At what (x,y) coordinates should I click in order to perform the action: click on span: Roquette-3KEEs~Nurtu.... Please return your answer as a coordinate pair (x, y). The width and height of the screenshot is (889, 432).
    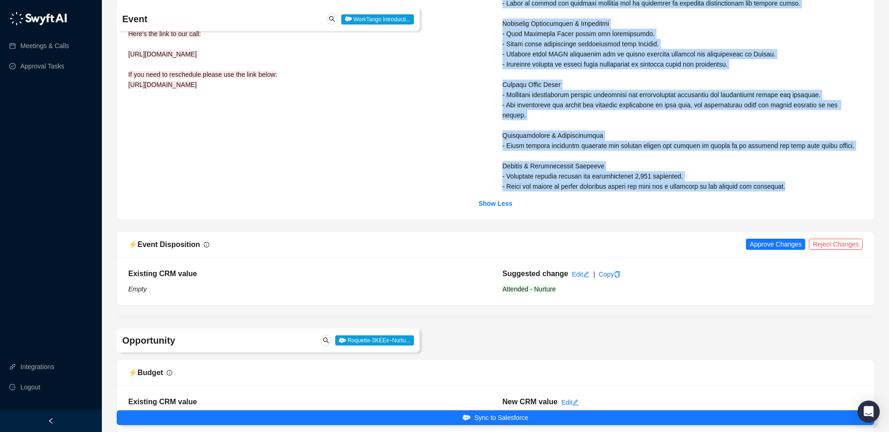
    Looking at the image, I should click on (375, 341).